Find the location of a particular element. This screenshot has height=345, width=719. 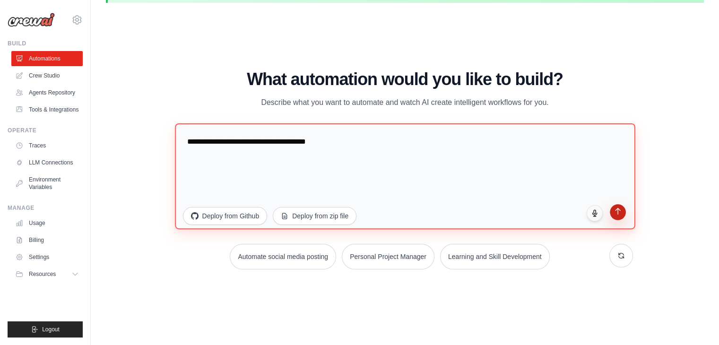

span: Logout is located at coordinates (51, 329).